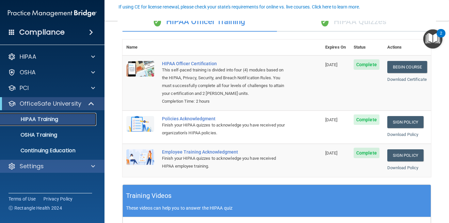  What do you see at coordinates (225, 64) in the screenshot?
I see `div: HIPAA Officer Certification` at bounding box center [225, 64].